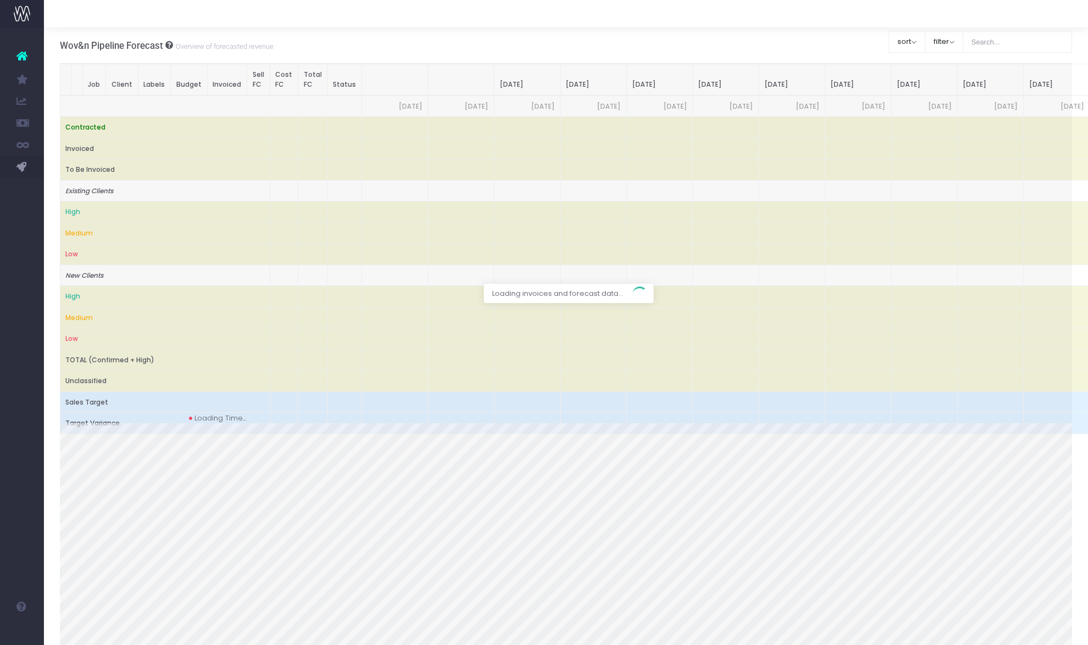  What do you see at coordinates (111, 46) in the screenshot?
I see `span: Wov&n Pipeline Forecast` at bounding box center [111, 46].